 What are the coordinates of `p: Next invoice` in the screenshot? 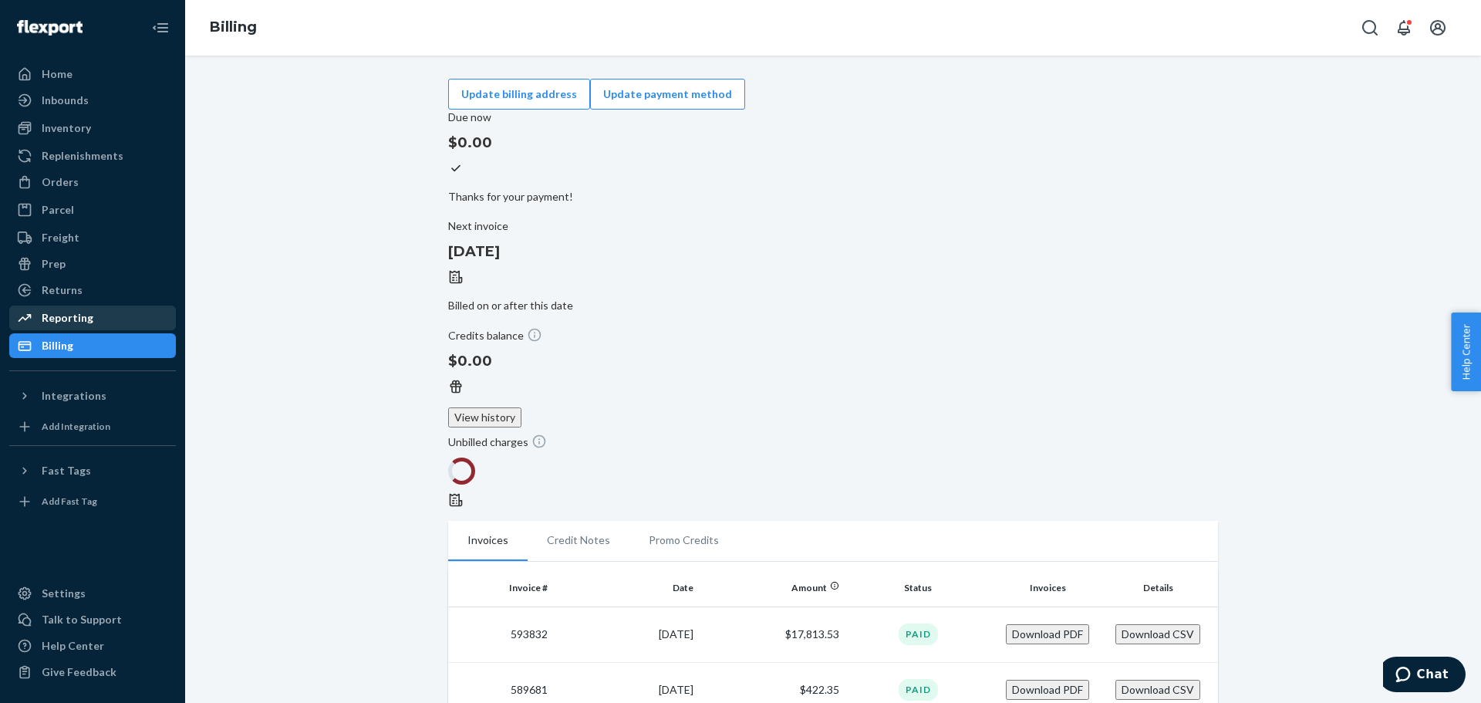 It's located at (833, 226).